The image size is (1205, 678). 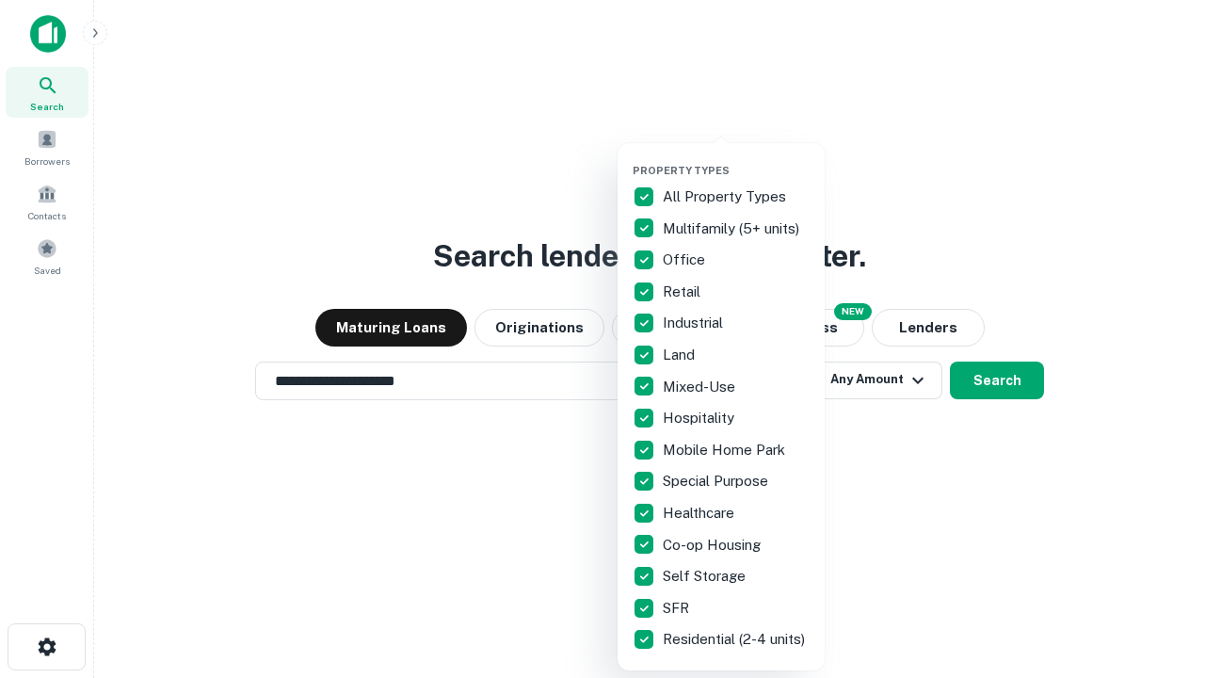 What do you see at coordinates (735, 639) in the screenshot?
I see `p: Residential (2-4 units)` at bounding box center [735, 639].